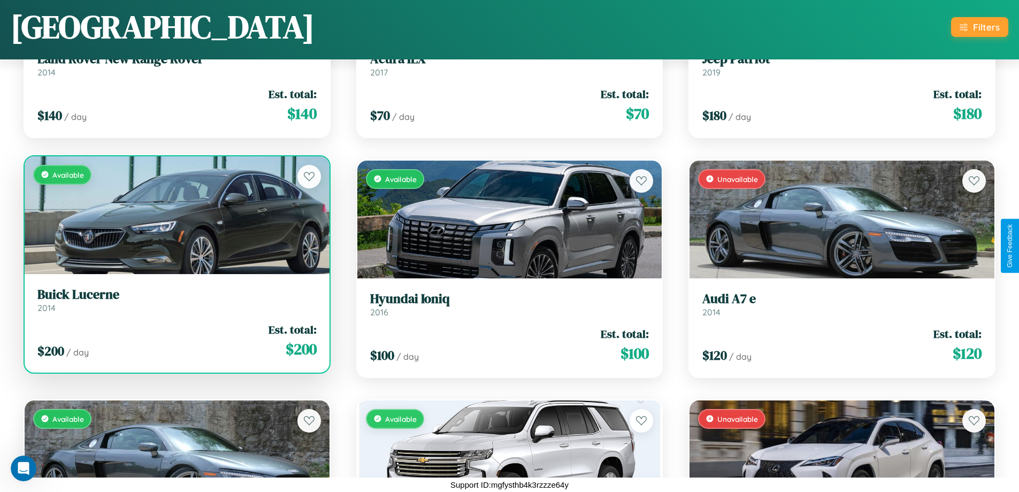 The width and height of the screenshot is (1019, 492). What do you see at coordinates (509, 484) in the screenshot?
I see `p: Support ID: mgfysthb4k3rzzze64y` at bounding box center [509, 484].